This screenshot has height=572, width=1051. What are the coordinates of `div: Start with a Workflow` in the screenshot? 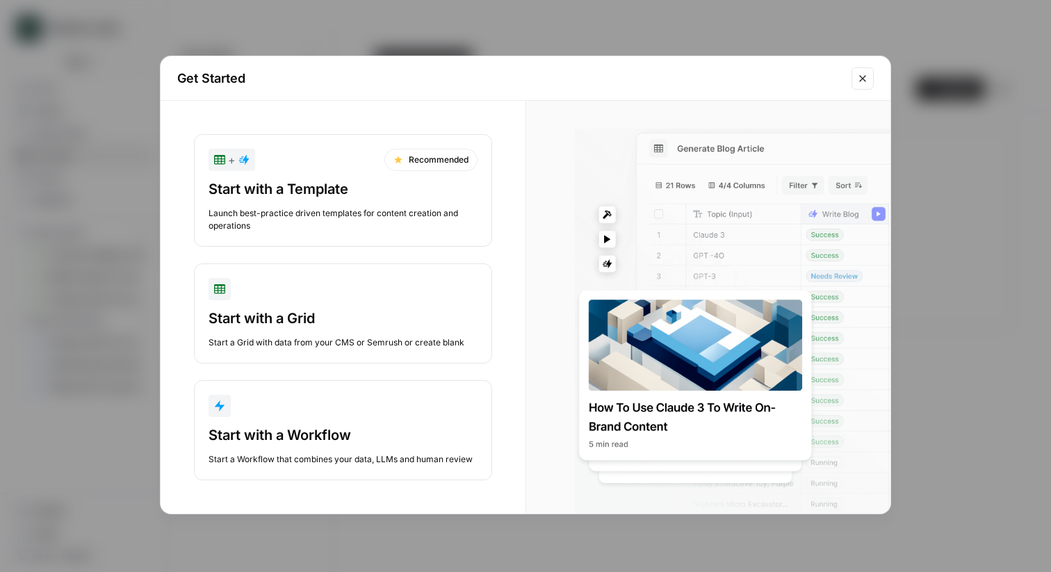 It's located at (343, 435).